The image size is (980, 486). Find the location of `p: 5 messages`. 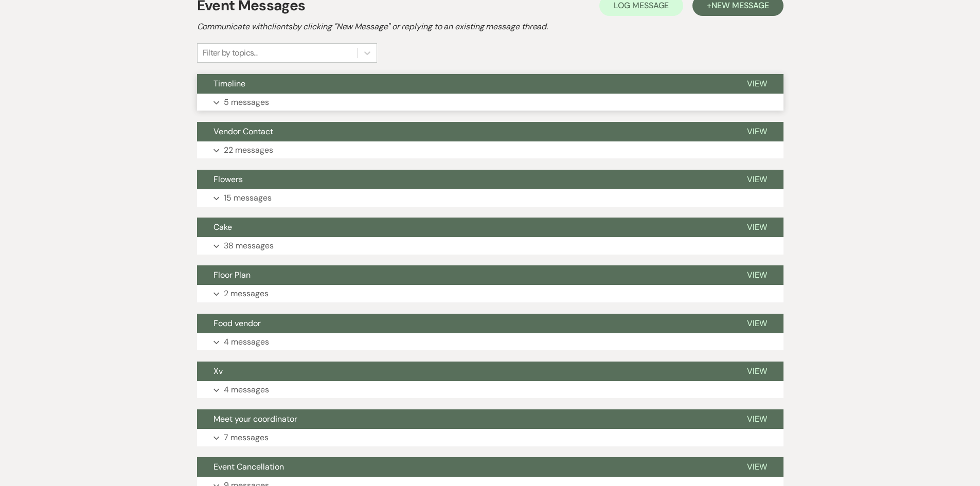

p: 5 messages is located at coordinates (246, 102).